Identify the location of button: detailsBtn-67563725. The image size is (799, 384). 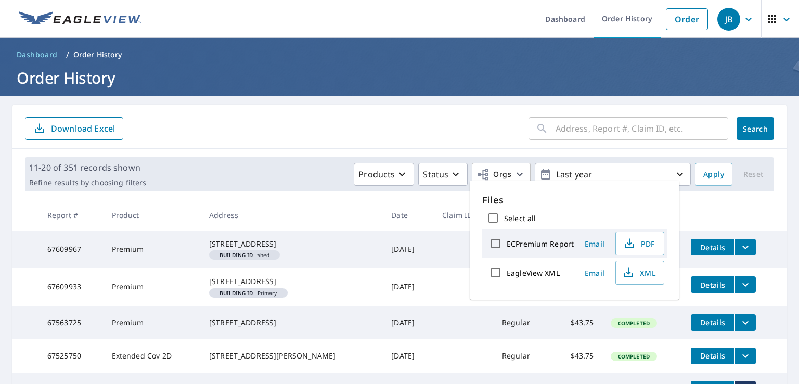
(713, 323).